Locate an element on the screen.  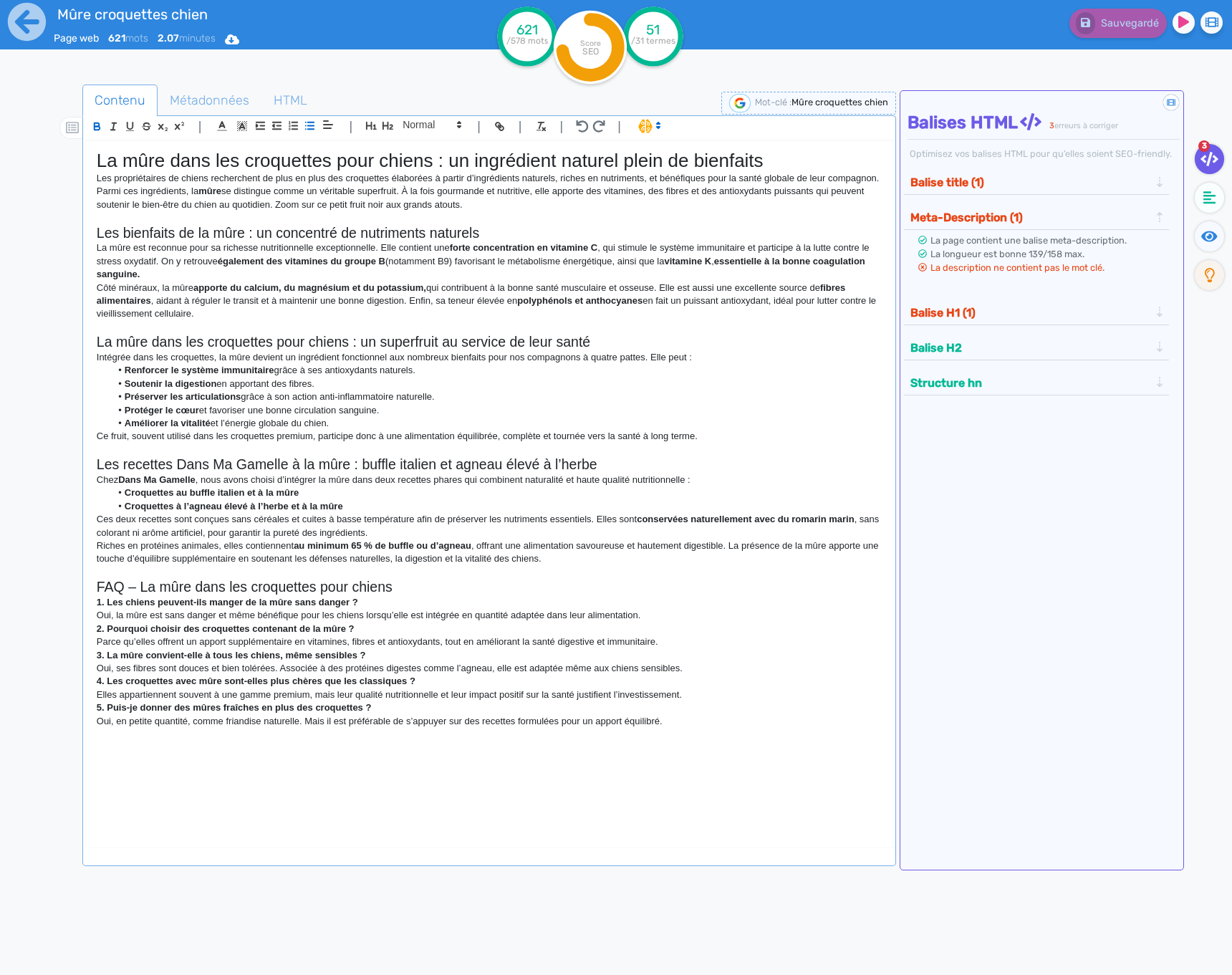
li: grâce à son action anti-inflammatoire naturelle. is located at coordinates (496, 397).